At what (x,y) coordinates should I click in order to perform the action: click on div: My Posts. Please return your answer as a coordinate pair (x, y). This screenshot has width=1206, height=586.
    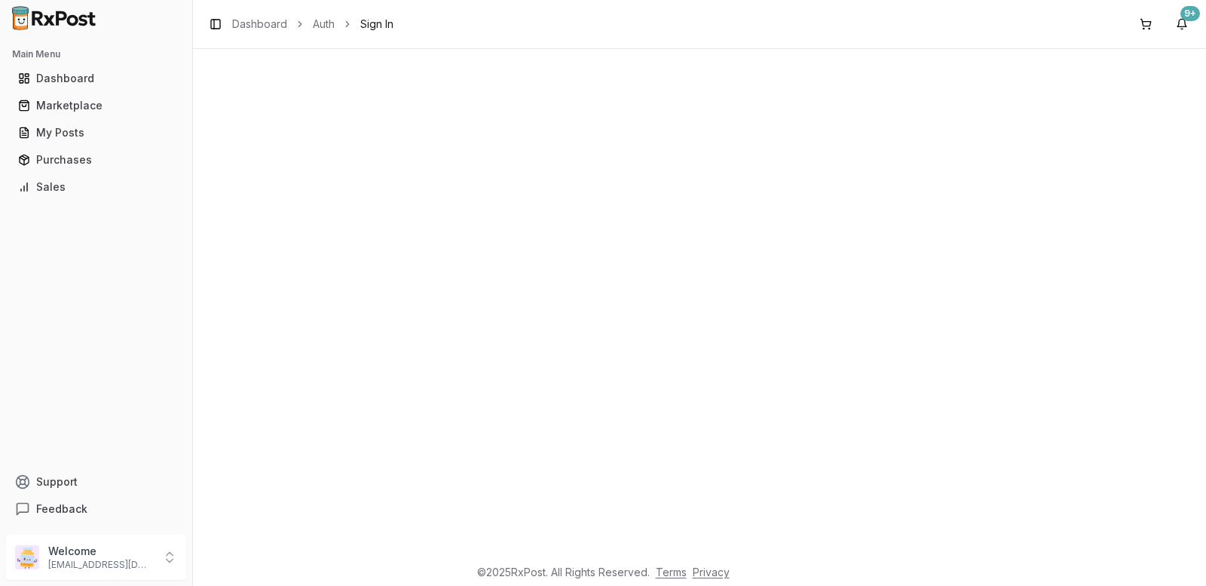
    Looking at the image, I should click on (96, 133).